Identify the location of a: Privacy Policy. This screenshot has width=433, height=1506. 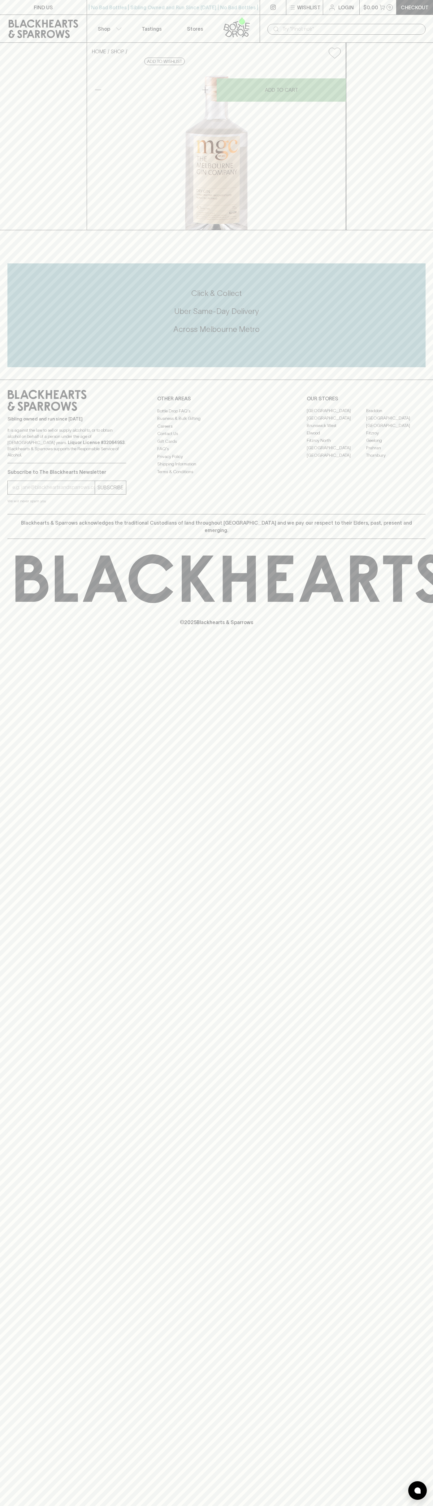
(217, 456).